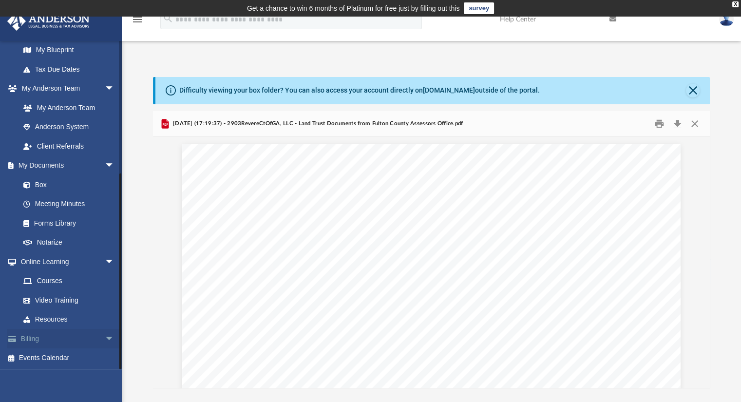 Image resolution: width=741 pixels, height=402 pixels. Describe the element at coordinates (360, 90) in the screenshot. I see `div: Difficulty viewing your box folder? You can also access your account directly on outside of the p...` at that location.